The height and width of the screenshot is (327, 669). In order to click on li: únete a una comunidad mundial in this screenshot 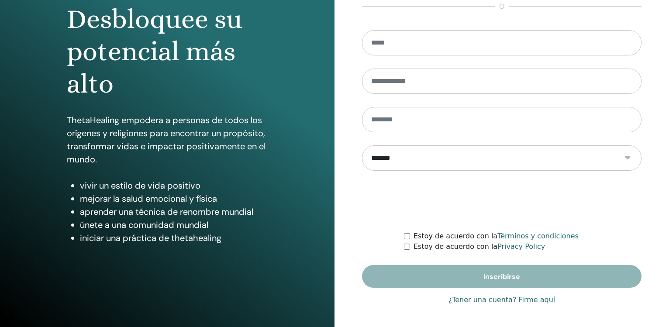, I will do `click(174, 225)`.